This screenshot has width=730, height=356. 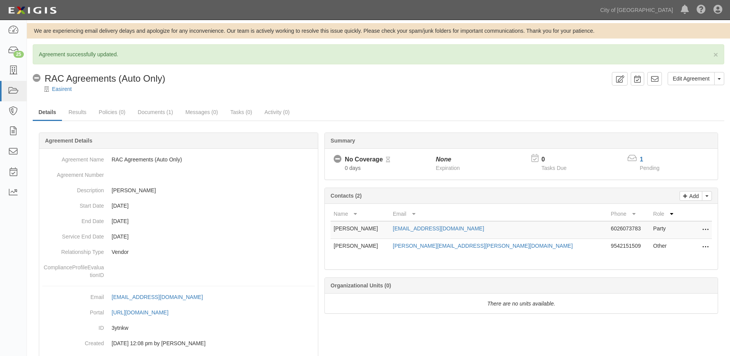 What do you see at coordinates (73, 295) in the screenshot?
I see `dt: Email` at bounding box center [73, 295].